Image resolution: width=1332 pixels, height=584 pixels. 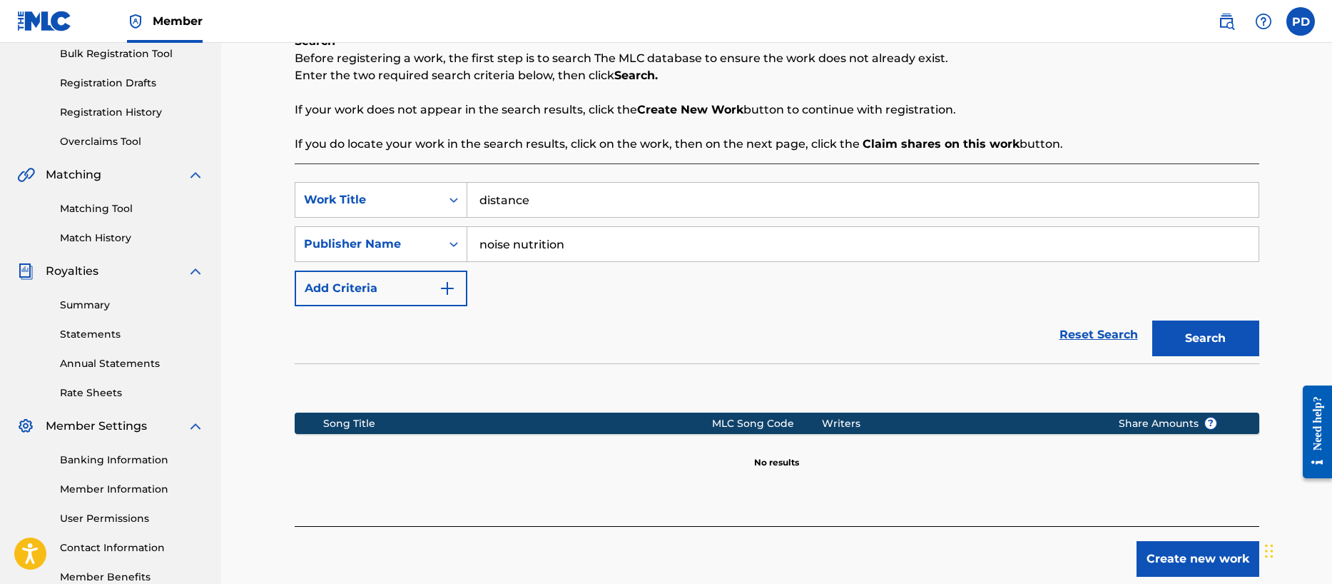 What do you see at coordinates (1206, 338) in the screenshot?
I see `button: Search` at bounding box center [1206, 338].